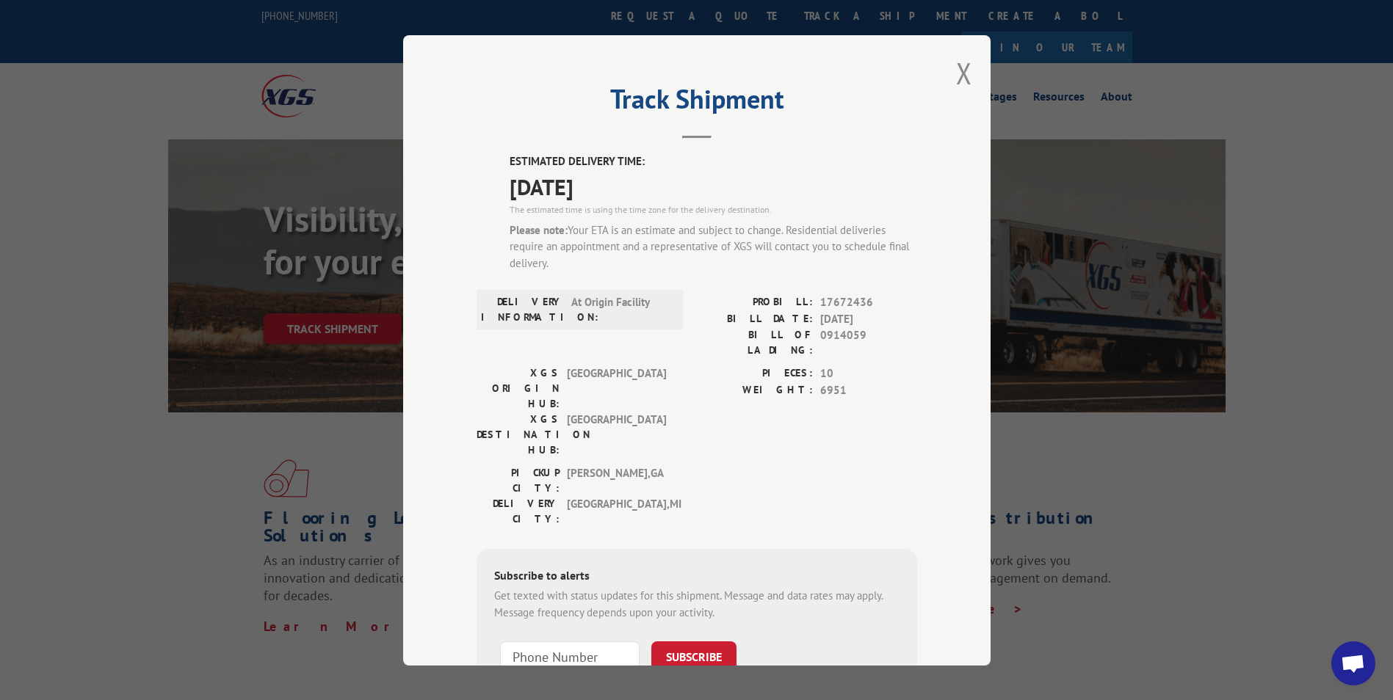 This screenshot has width=1393, height=700. What do you see at coordinates (518, 435) in the screenshot?
I see `label: XGS DESTINATION HUB:` at bounding box center [518, 435].